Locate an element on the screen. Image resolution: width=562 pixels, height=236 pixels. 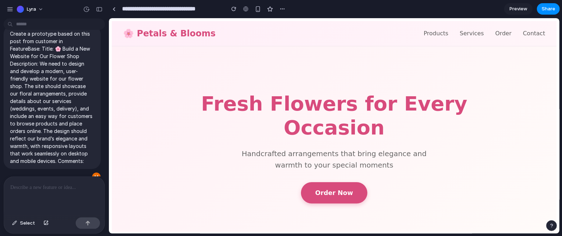
button: Lyra is located at coordinates (30, 9).